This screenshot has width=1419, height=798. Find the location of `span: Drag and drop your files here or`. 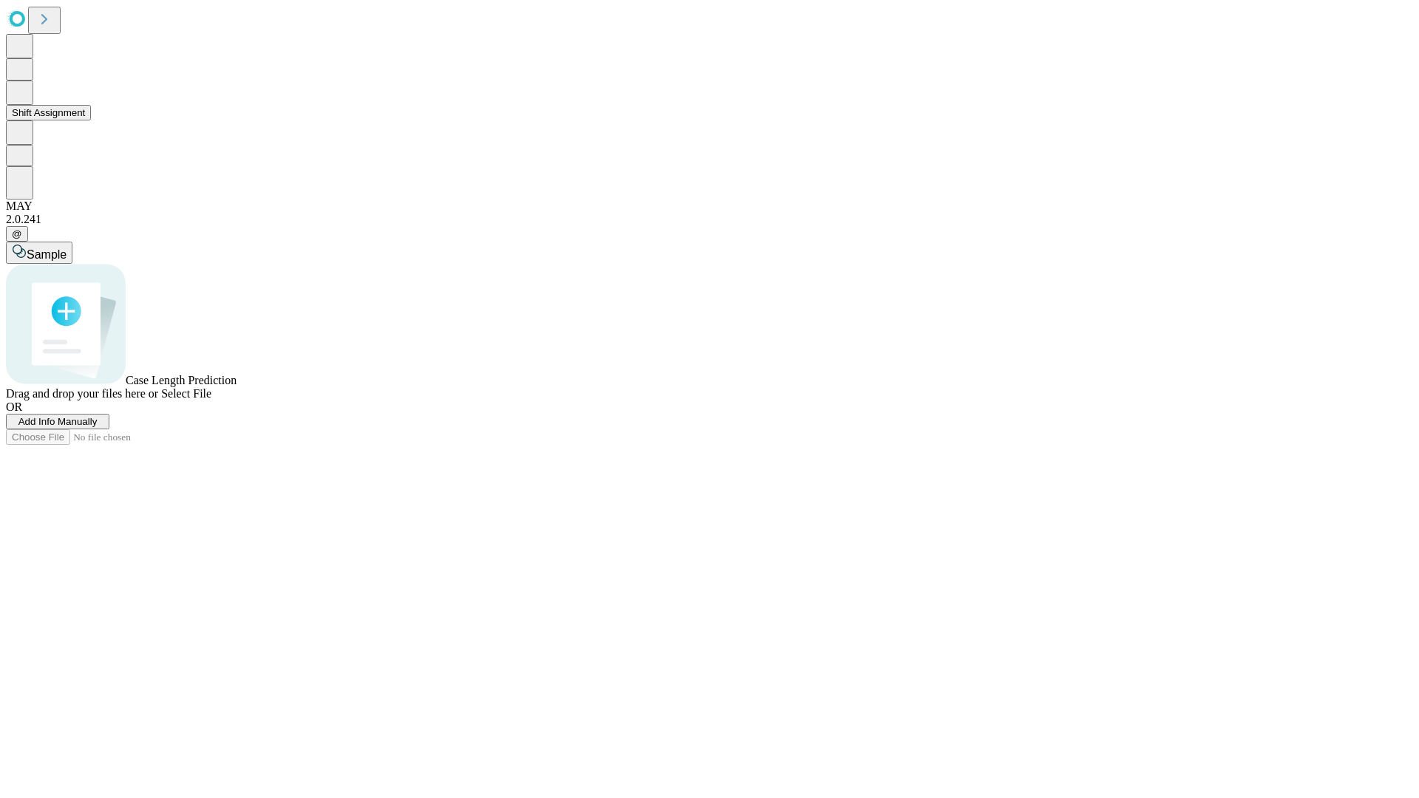

span: Drag and drop your files here or is located at coordinates (82, 393).